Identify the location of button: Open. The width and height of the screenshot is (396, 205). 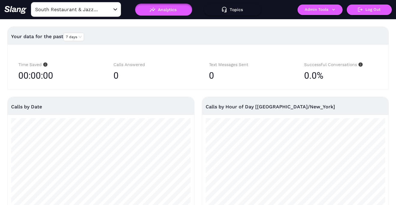
(115, 10).